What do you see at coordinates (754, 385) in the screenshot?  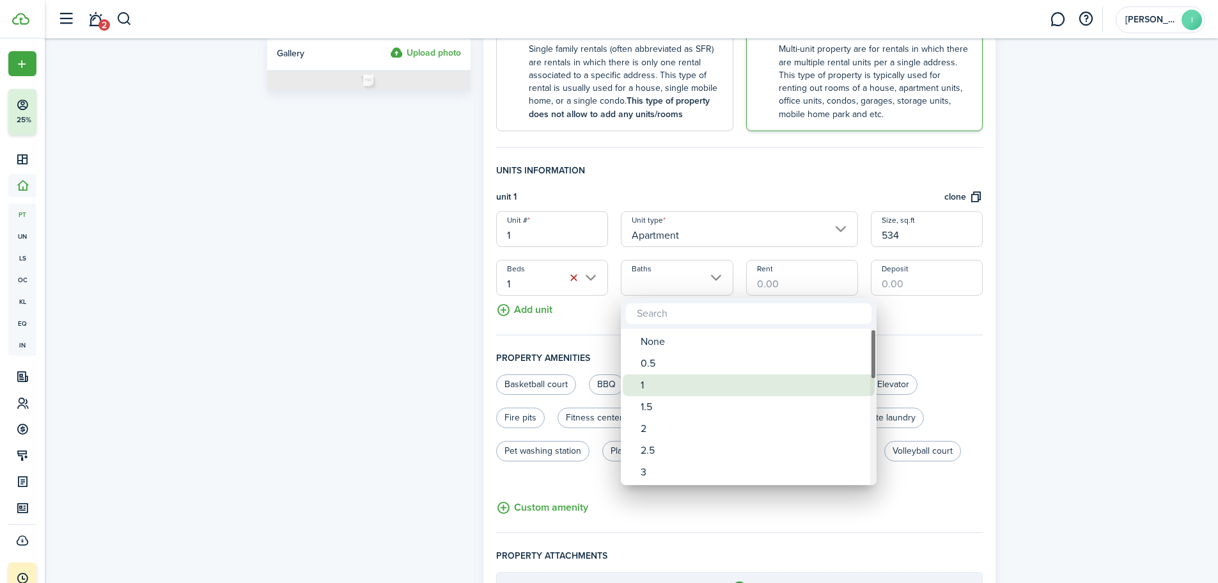 I see `div: 1` at bounding box center [754, 385].